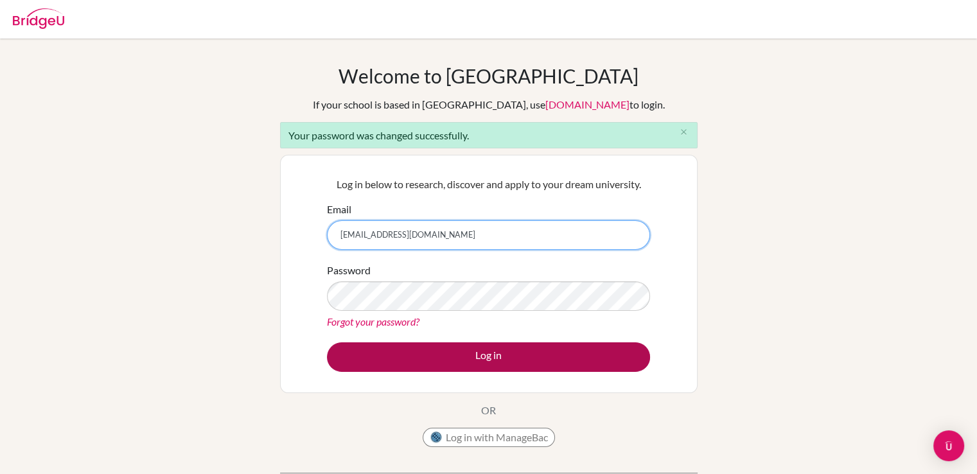  Describe the element at coordinates (373, 321) in the screenshot. I see `a: Forgot your password?` at that location.